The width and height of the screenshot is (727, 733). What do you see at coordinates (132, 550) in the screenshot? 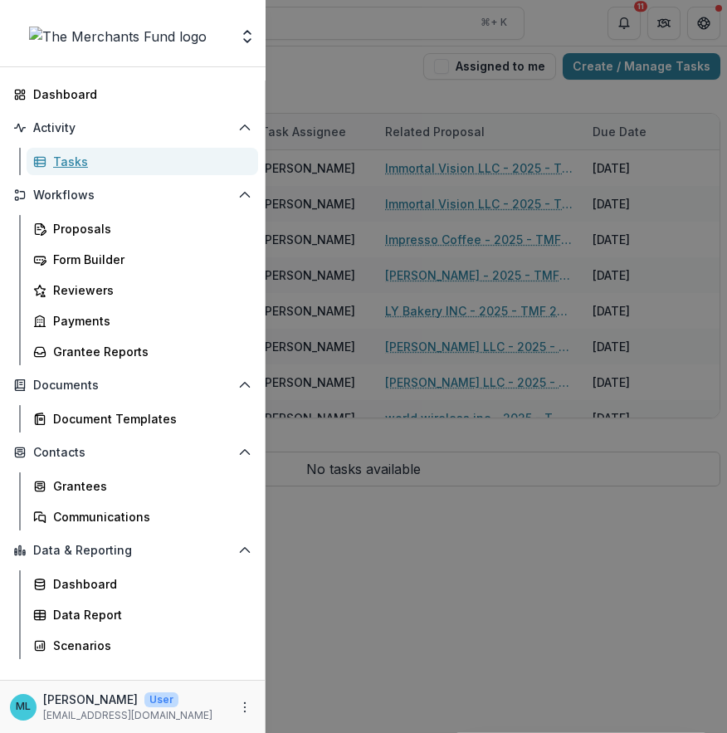
I see `span: Data & Reporting` at bounding box center [132, 550].